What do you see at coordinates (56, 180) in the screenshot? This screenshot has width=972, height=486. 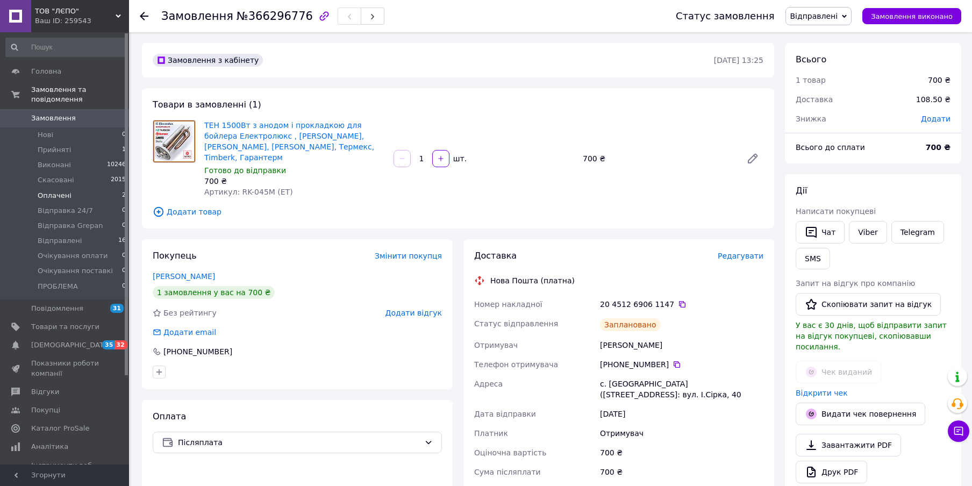 I see `span: Скасовані` at bounding box center [56, 180].